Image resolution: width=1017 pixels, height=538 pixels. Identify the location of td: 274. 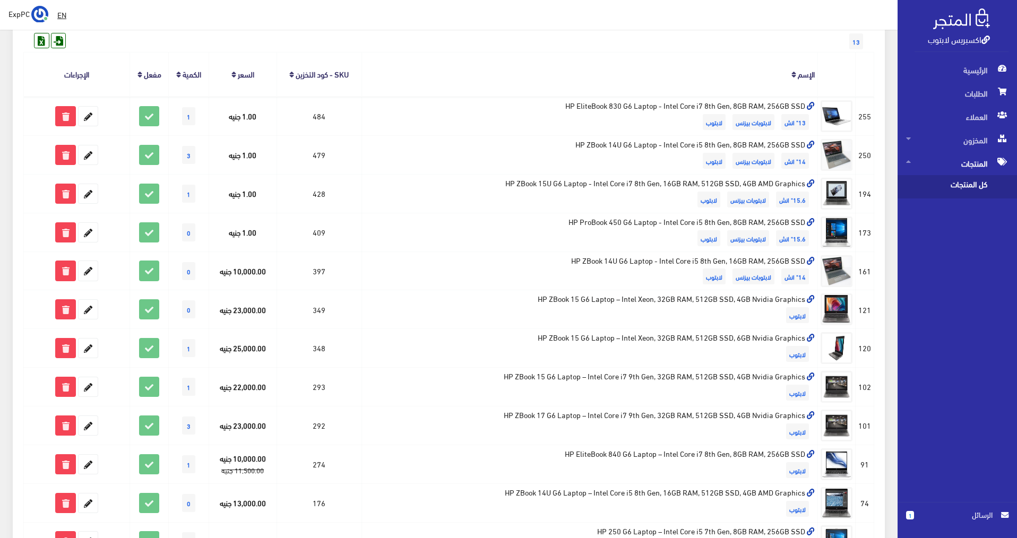
(319, 464).